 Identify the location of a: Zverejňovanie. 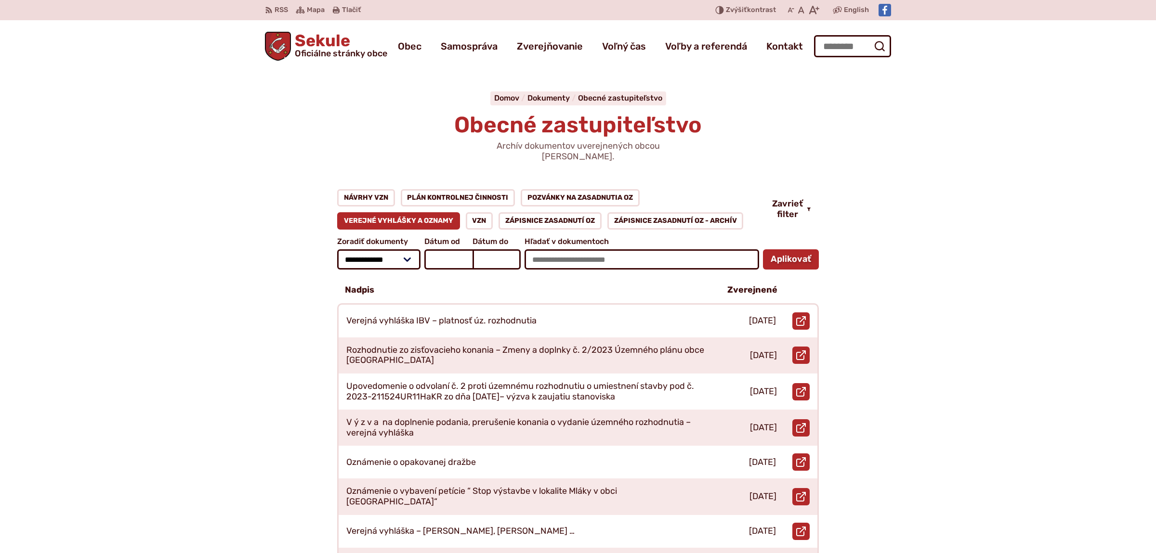
(549, 46).